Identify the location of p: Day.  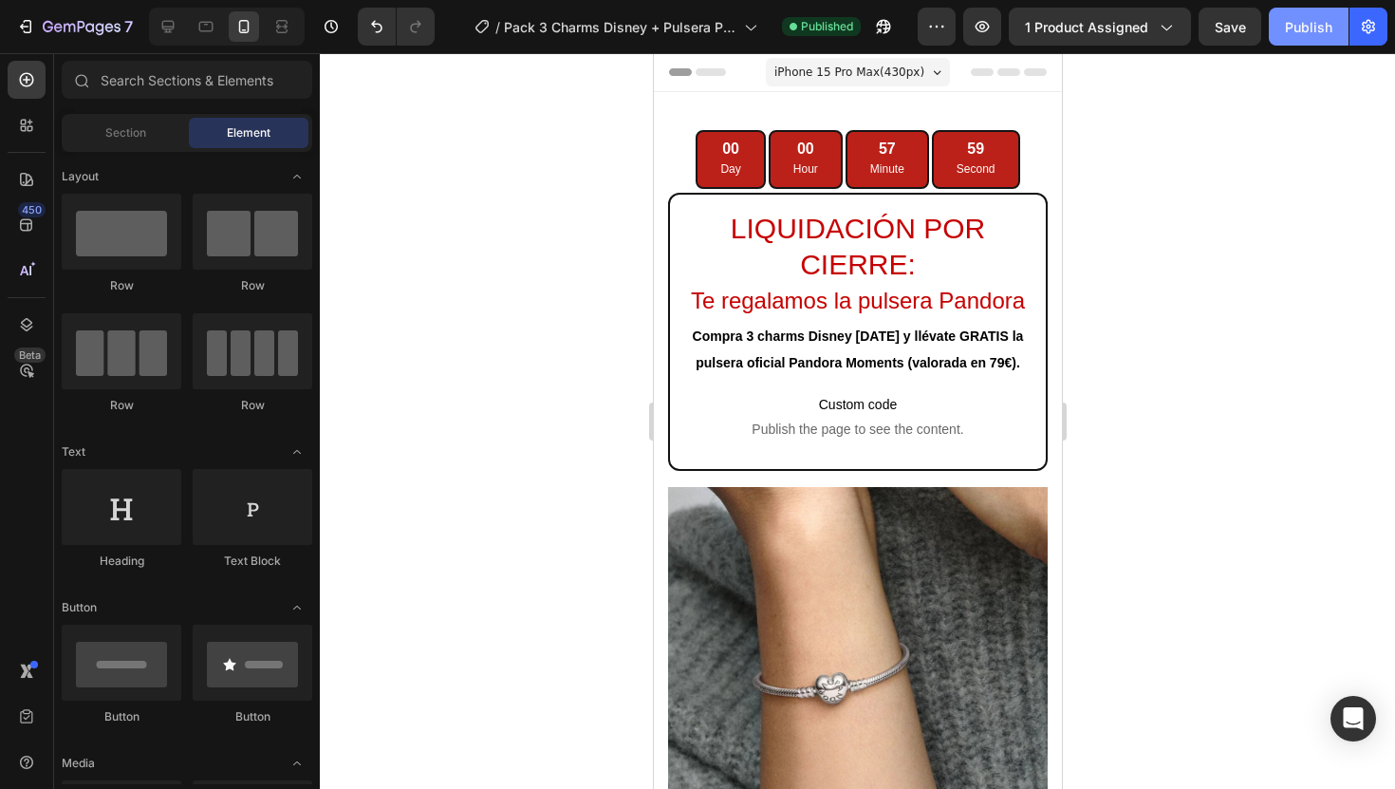
(76, 117).